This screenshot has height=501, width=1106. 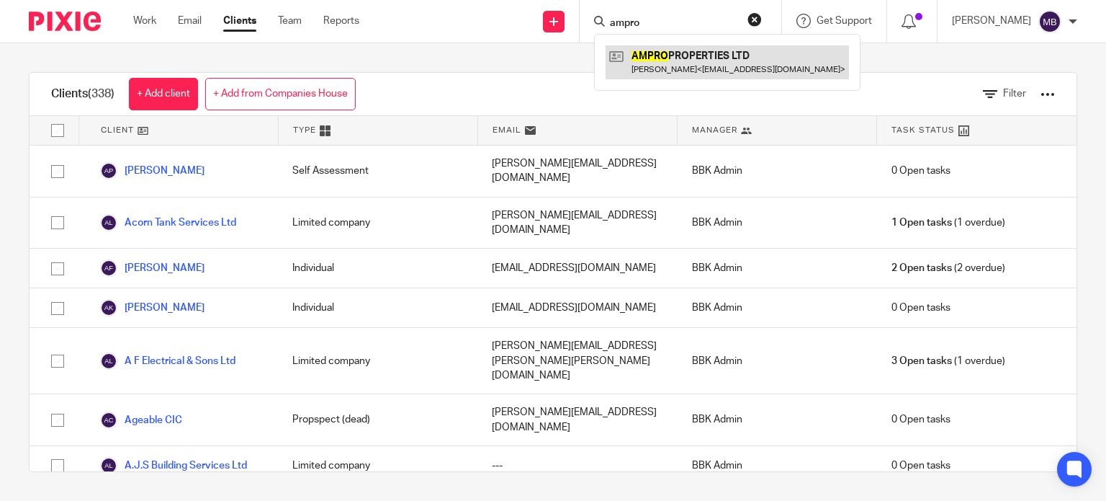 What do you see at coordinates (377, 419) in the screenshot?
I see `div: Propspect (dead)` at bounding box center [377, 419].